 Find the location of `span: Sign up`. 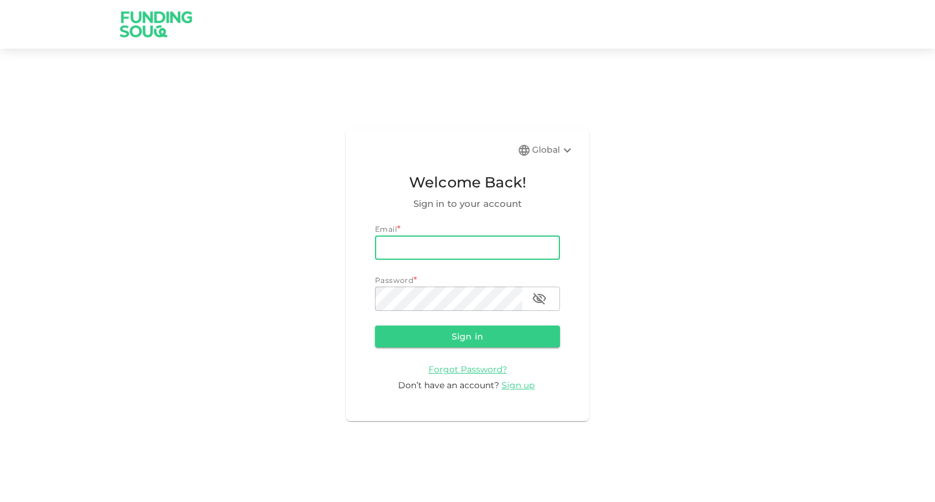

span: Sign up is located at coordinates (518, 385).